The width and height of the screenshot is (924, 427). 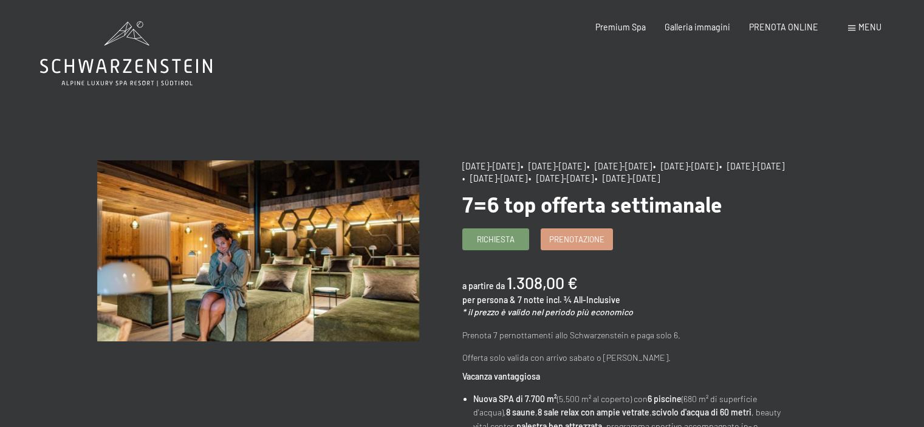 I want to click on strong: 8 saune, so click(x=520, y=412).